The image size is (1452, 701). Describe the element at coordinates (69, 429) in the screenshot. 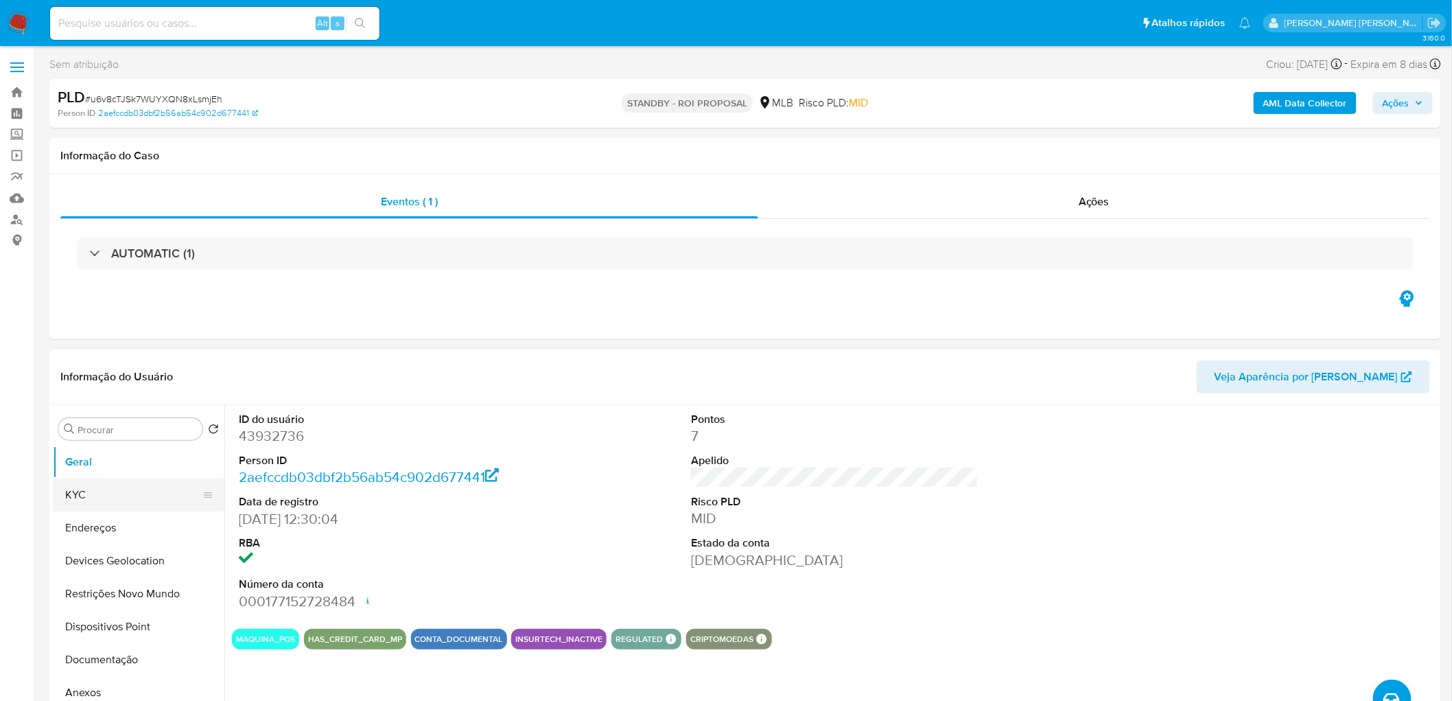

I see `button: Procurar` at that location.